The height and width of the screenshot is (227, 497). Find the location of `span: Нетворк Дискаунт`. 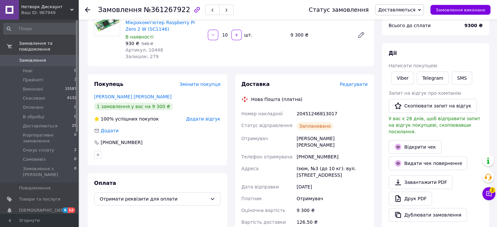

span: Нетворк Дискаунт is located at coordinates (46, 7).